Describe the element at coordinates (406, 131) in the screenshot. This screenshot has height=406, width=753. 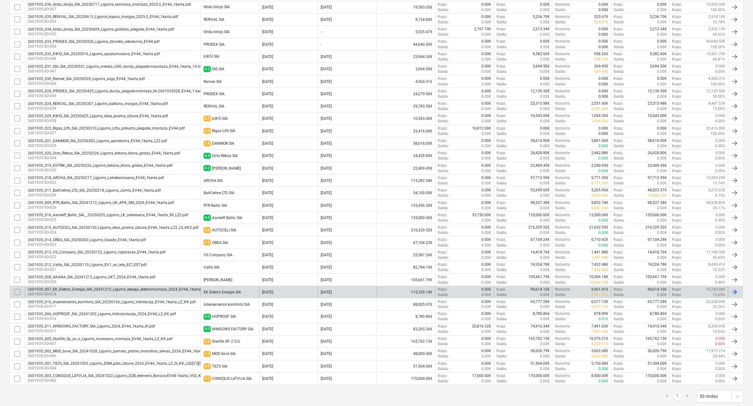
I see `div: 22,416.00€` at that location.